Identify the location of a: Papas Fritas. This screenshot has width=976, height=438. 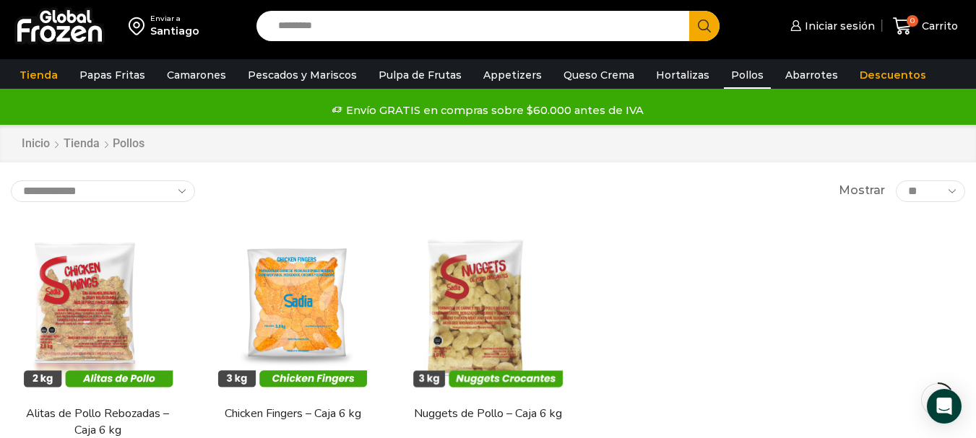
(112, 75).